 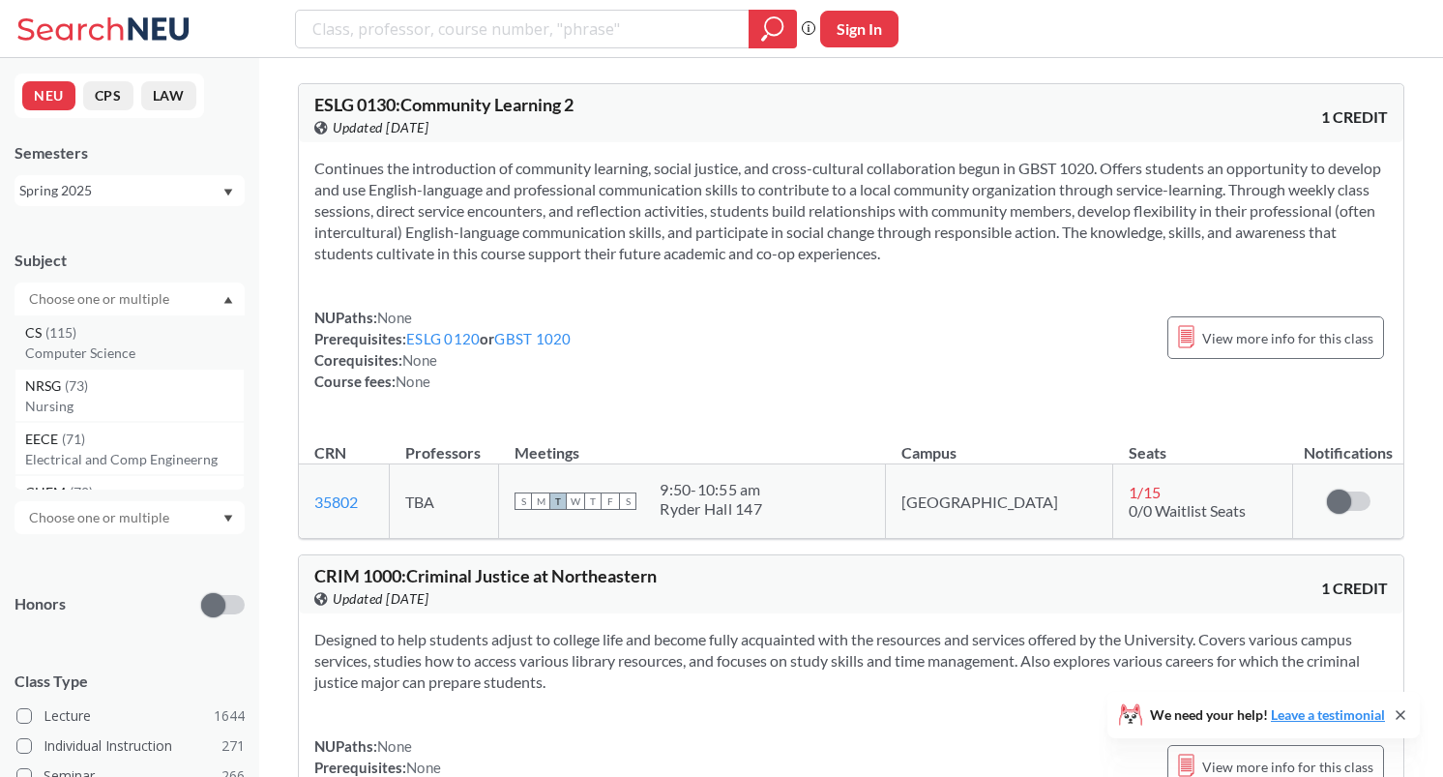 I want to click on a: Leave a testimonial, so click(x=1328, y=714).